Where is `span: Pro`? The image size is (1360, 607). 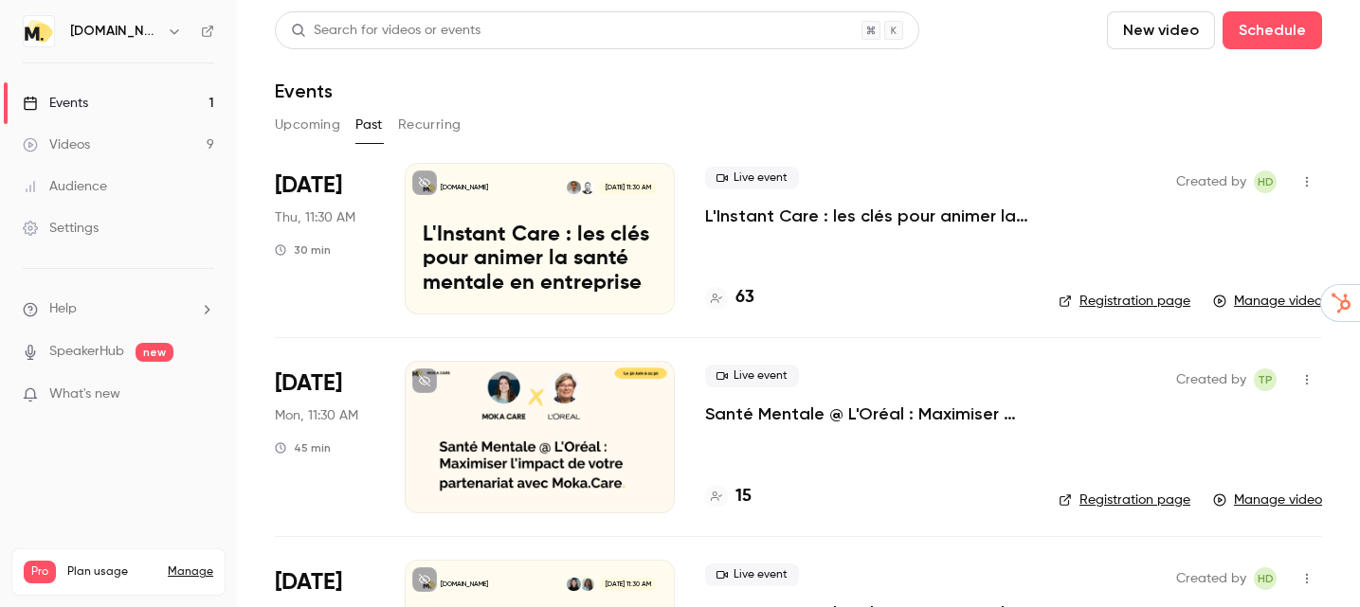
span: Pro is located at coordinates (40, 572).